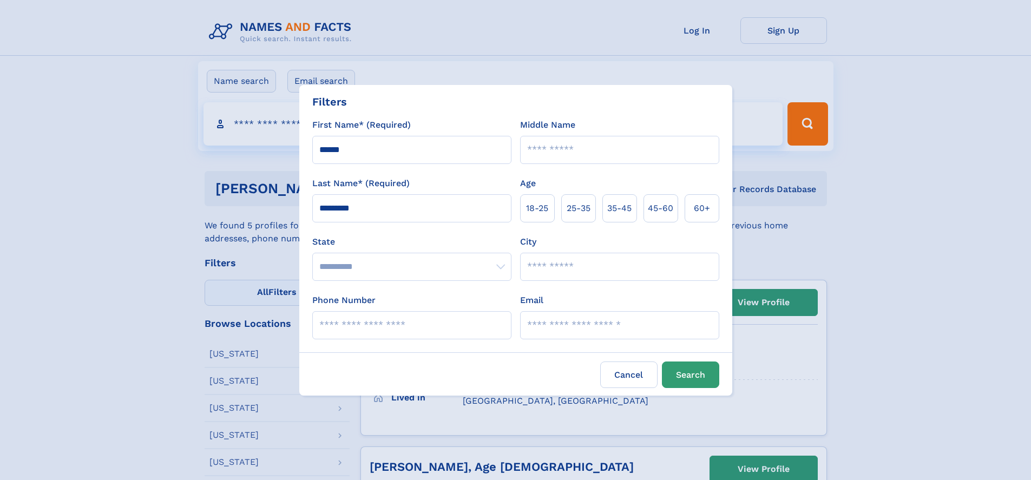  I want to click on div: Filters, so click(330, 102).